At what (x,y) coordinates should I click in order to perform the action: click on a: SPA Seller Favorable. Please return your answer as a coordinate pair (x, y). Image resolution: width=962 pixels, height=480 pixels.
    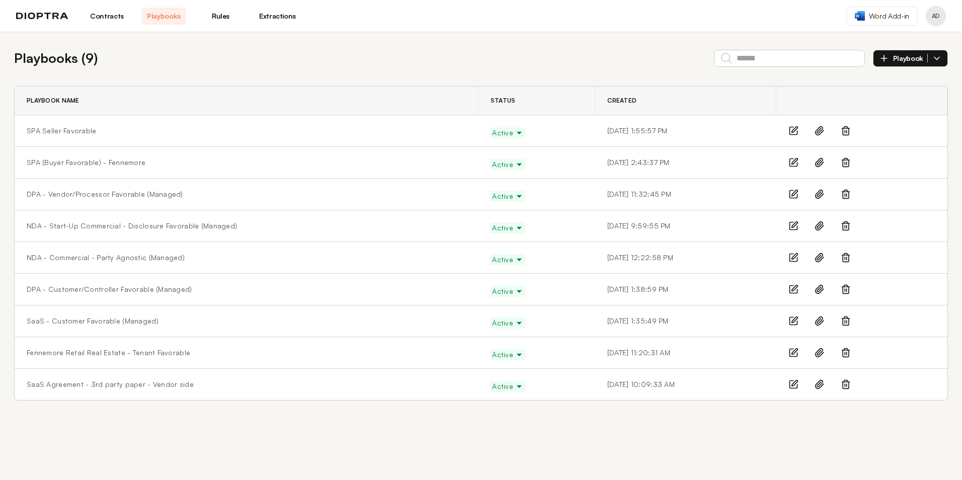
    Looking at the image, I should click on (61, 131).